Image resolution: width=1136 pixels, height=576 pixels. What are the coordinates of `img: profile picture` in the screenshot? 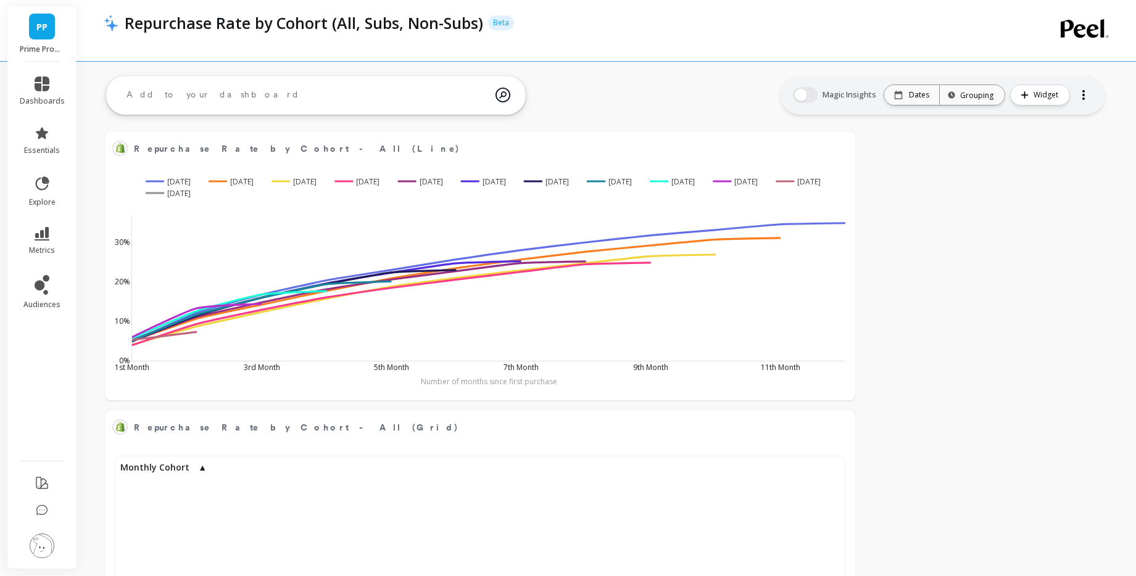 It's located at (42, 546).